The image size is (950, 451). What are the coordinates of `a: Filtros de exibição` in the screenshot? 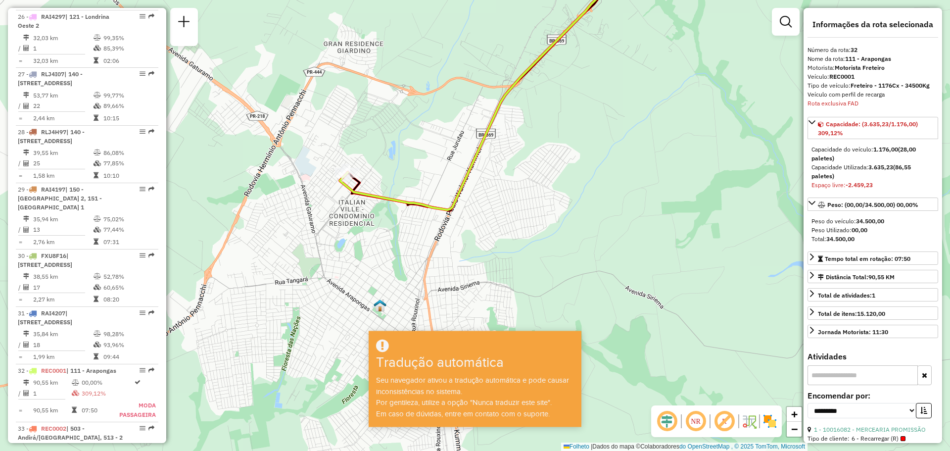 It's located at (786, 22).